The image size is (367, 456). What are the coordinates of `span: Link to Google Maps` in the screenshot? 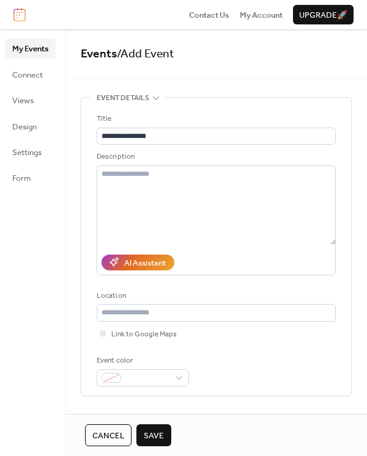 It's located at (144, 335).